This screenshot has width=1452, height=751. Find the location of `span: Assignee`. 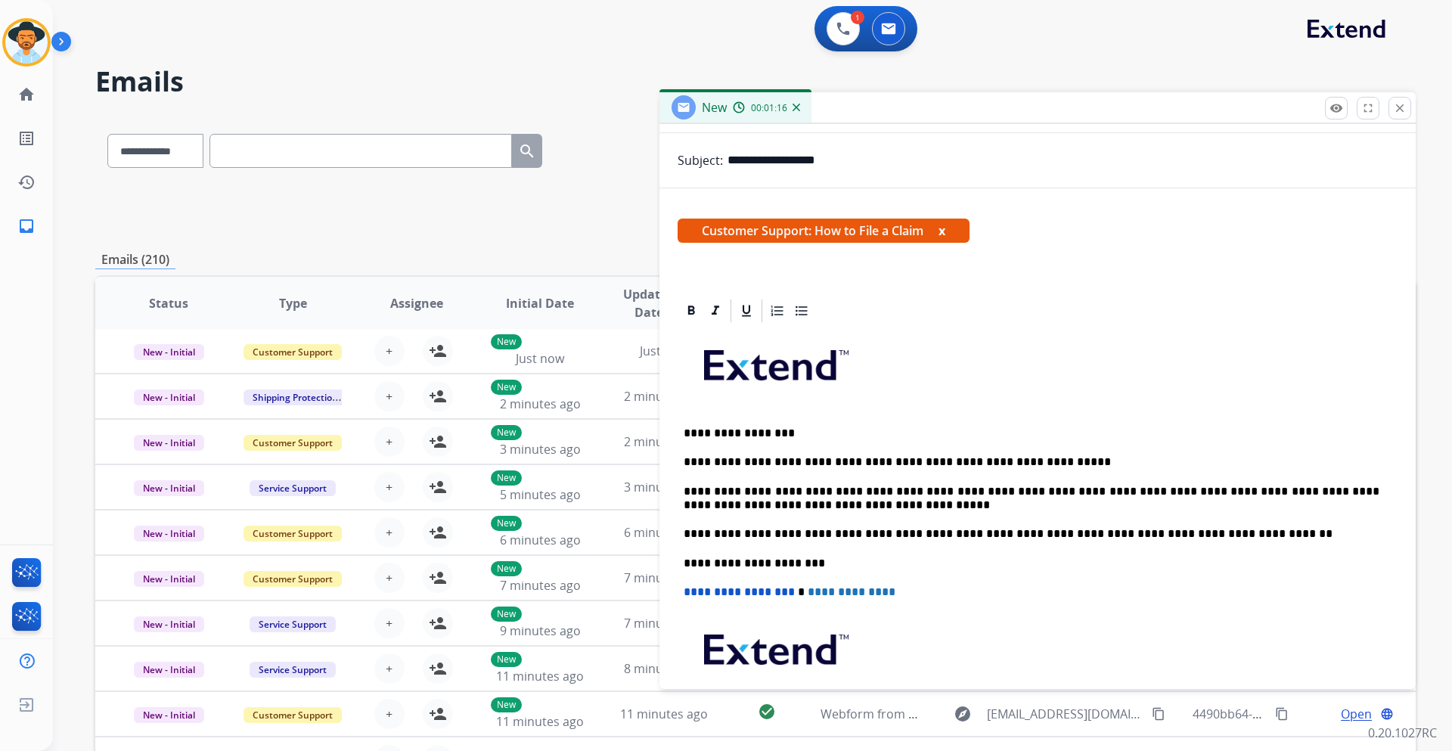

span: Assignee is located at coordinates (417, 303).